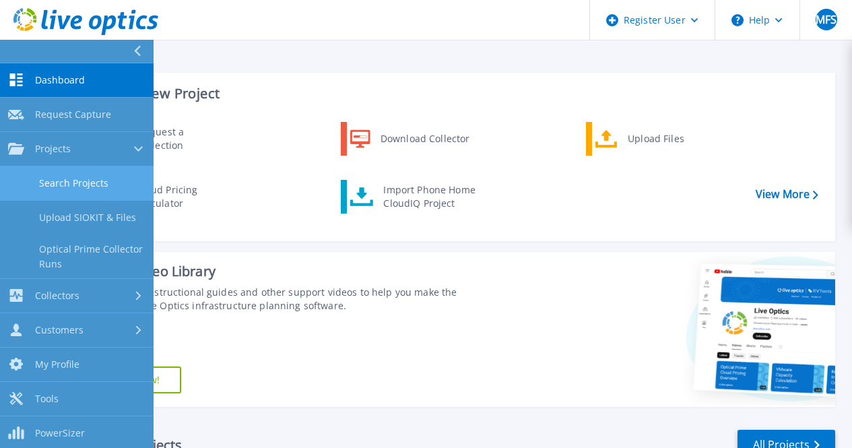 The image size is (852, 448). What do you see at coordinates (181, 139) in the screenshot?
I see `div: Request a Collection` at bounding box center [181, 139].